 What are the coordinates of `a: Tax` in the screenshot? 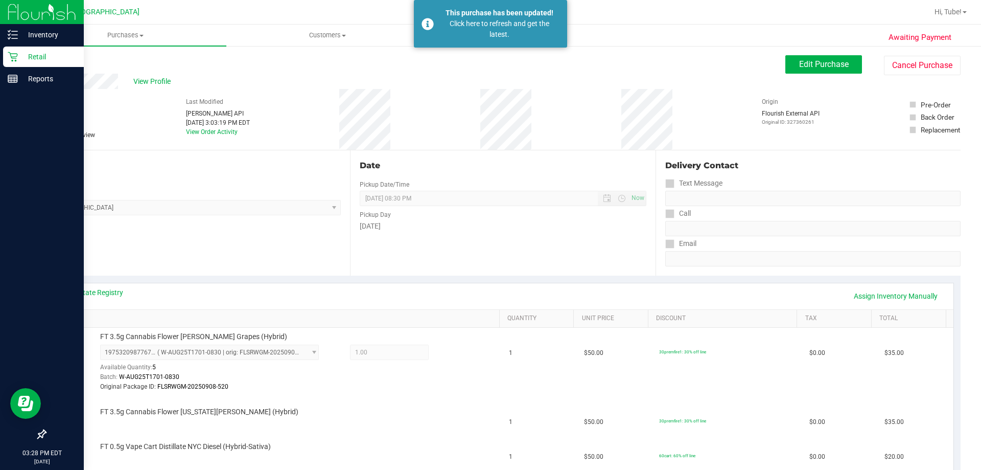 It's located at (837, 318).